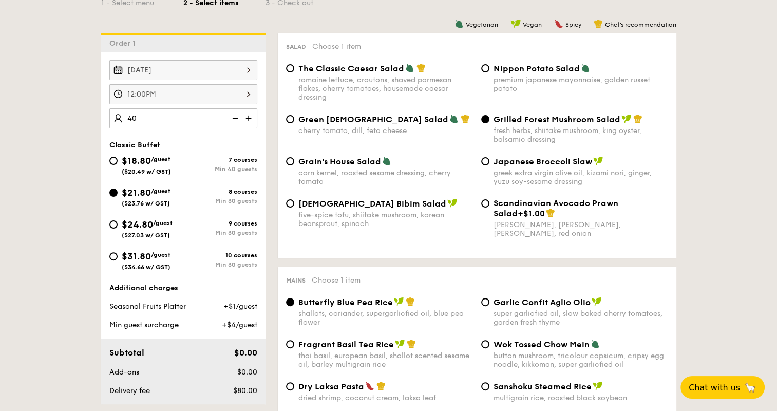 The width and height of the screenshot is (777, 411). What do you see at coordinates (296, 47) in the screenshot?
I see `span: Salad` at bounding box center [296, 47].